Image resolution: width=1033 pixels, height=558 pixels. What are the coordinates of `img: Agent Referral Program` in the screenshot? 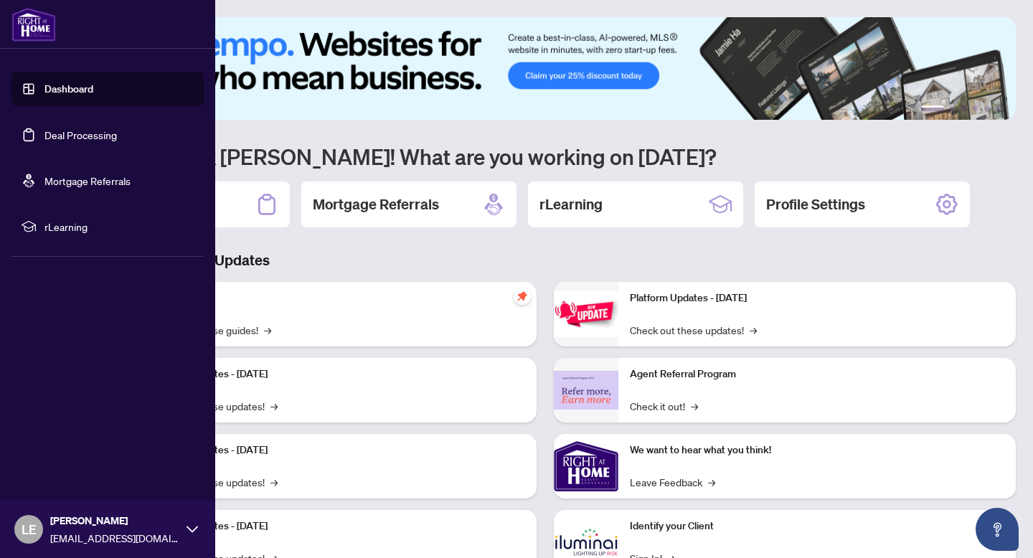 It's located at (586, 390).